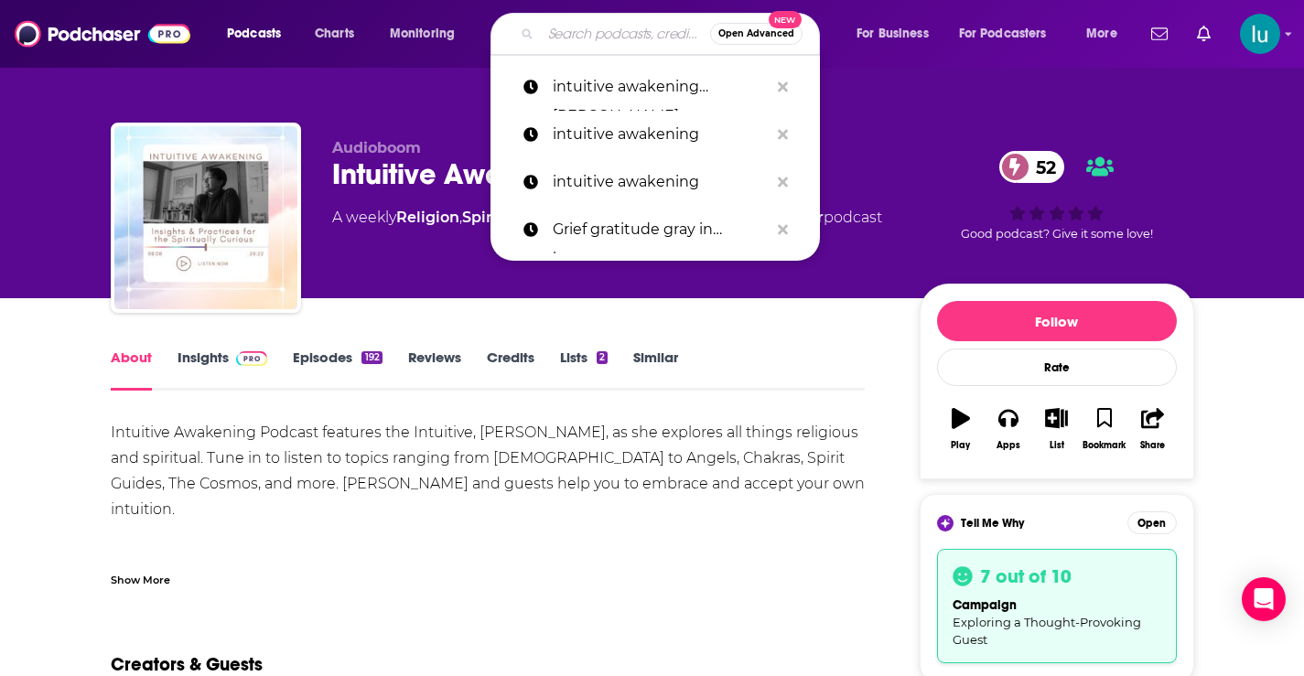 Image resolution: width=1304 pixels, height=676 pixels. What do you see at coordinates (1057, 233) in the screenshot?
I see `span: Good podcast? Give it some love!` at bounding box center [1057, 233].